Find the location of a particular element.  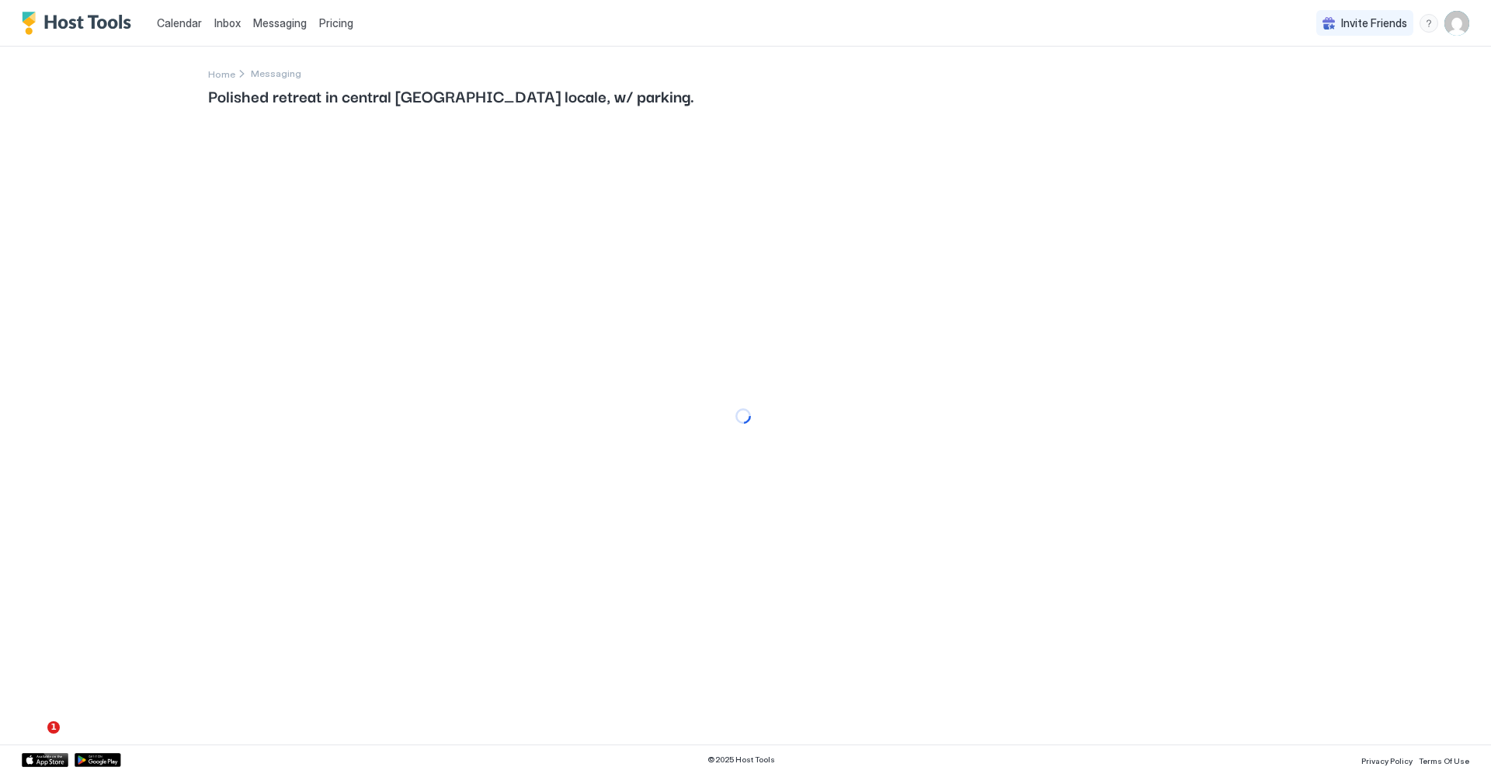

div: App Store is located at coordinates (45, 760).